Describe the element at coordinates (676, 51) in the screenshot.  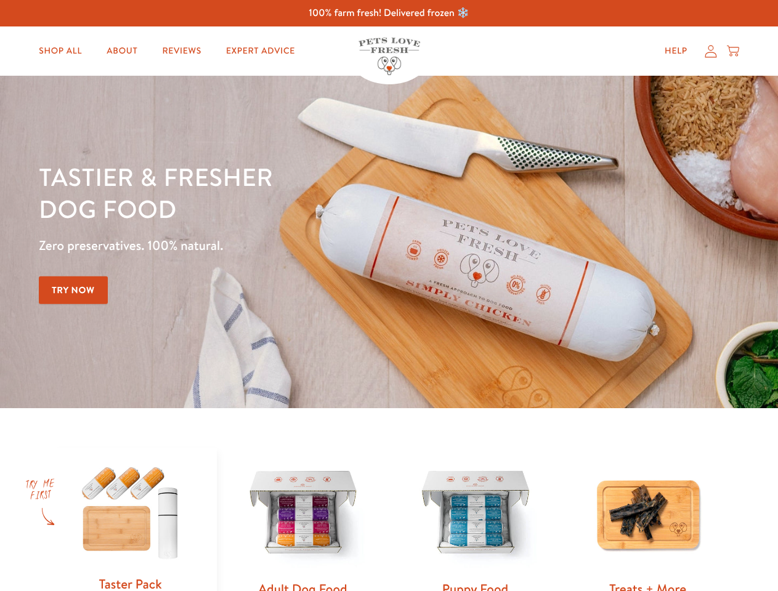
I see `a: Help` at that location.